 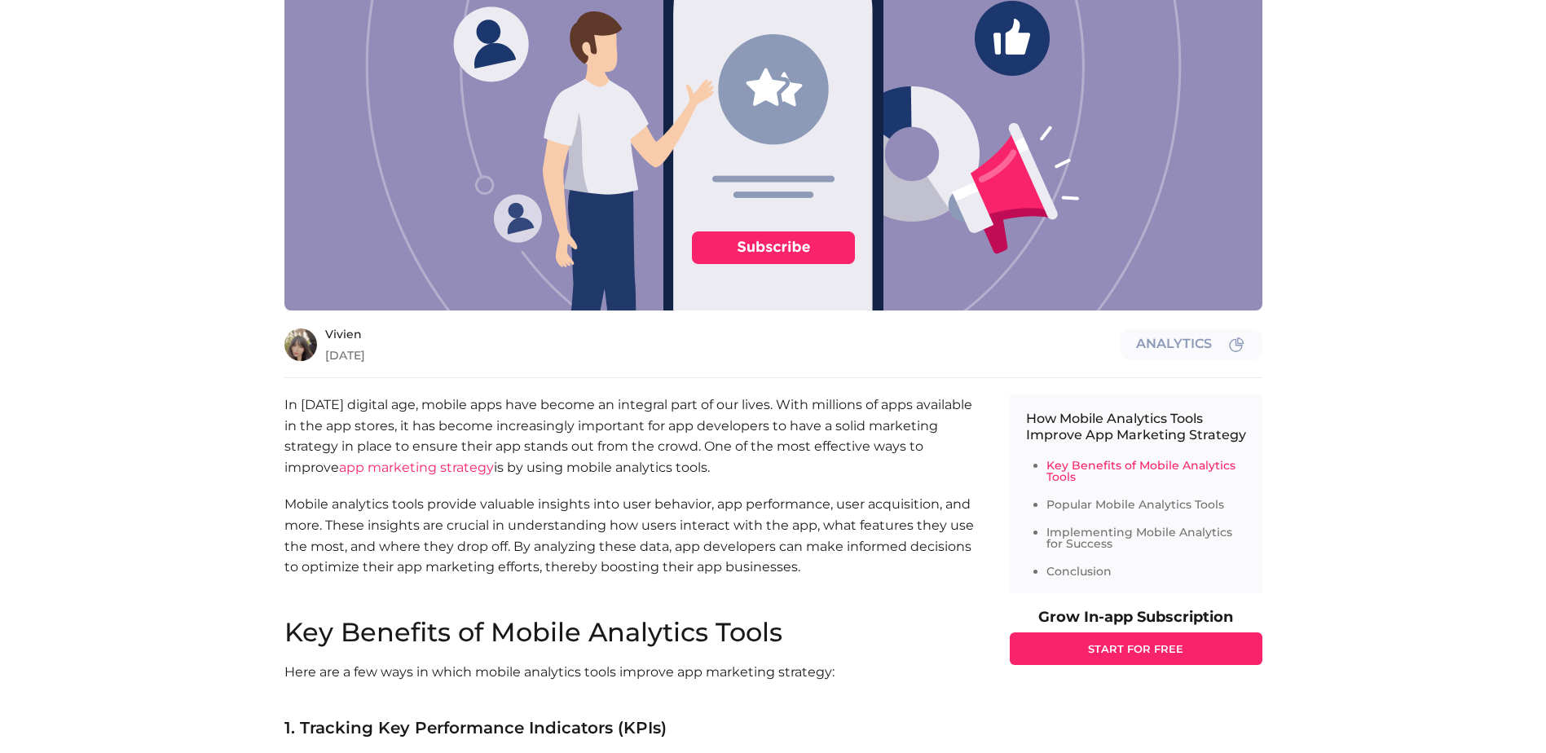 I want to click on p: Grow In-app Subscription, so click(x=1136, y=617).